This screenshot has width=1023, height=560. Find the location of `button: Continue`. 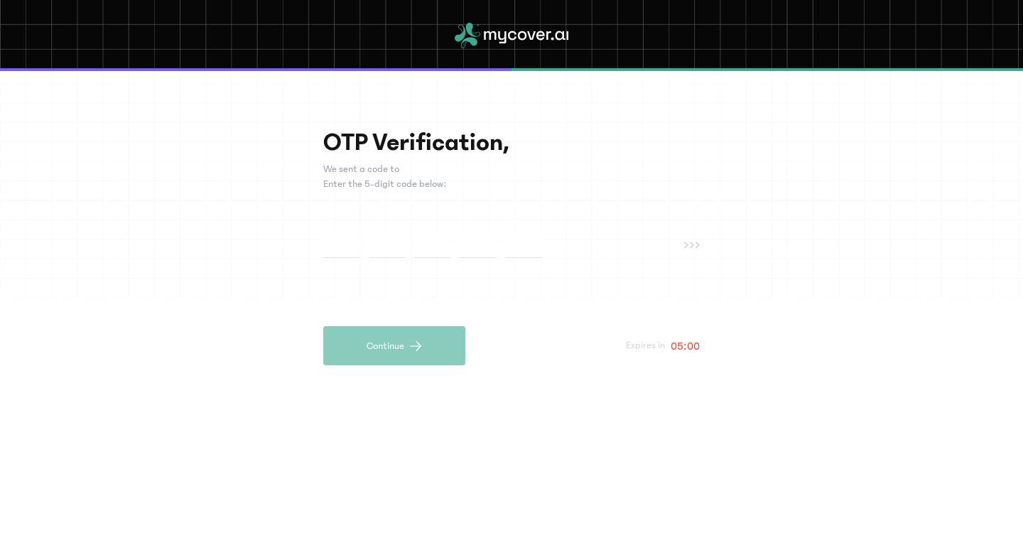

button: Continue is located at coordinates (394, 345).